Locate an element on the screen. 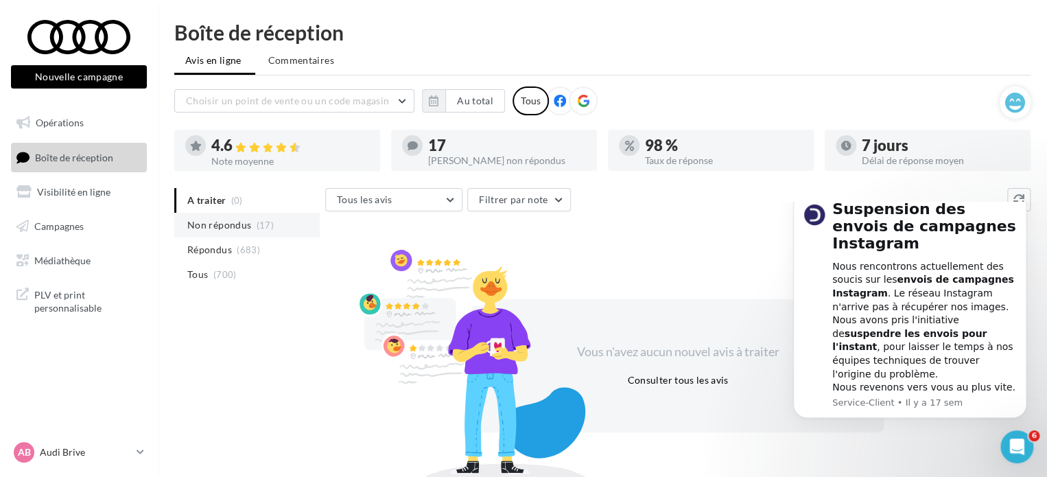 This screenshot has height=477, width=1047. span: (17) is located at coordinates (265, 225).